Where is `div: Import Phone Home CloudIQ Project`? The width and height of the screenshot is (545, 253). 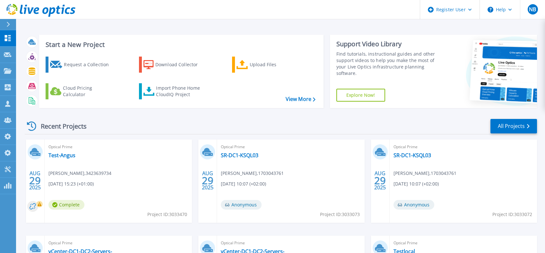
div: Import Phone Home CloudIQ Project is located at coordinates (181, 91).